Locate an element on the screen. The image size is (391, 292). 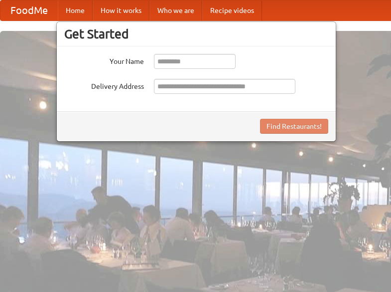
a: Recipe videos is located at coordinates (232, 10).